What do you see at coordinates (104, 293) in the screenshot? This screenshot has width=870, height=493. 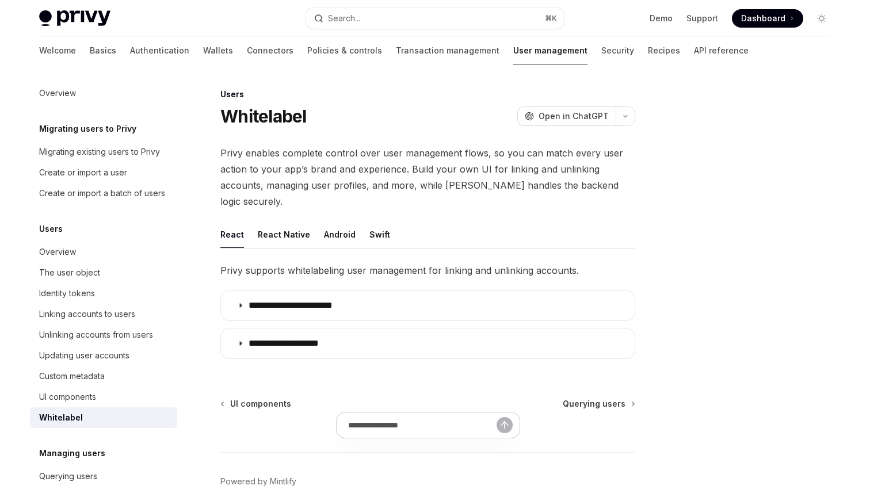 I see `a: Identity tokens` at bounding box center [104, 293].